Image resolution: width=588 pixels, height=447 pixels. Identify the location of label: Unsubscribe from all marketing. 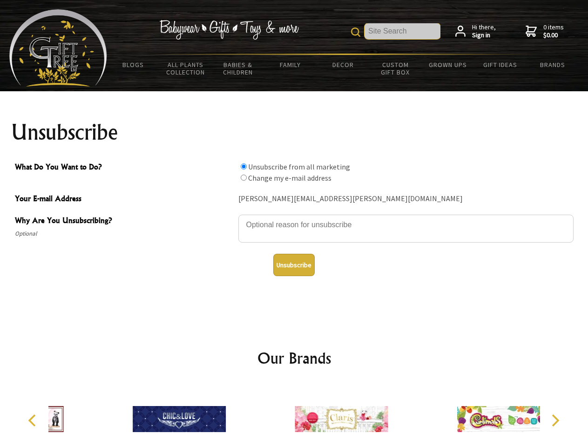
(299, 167).